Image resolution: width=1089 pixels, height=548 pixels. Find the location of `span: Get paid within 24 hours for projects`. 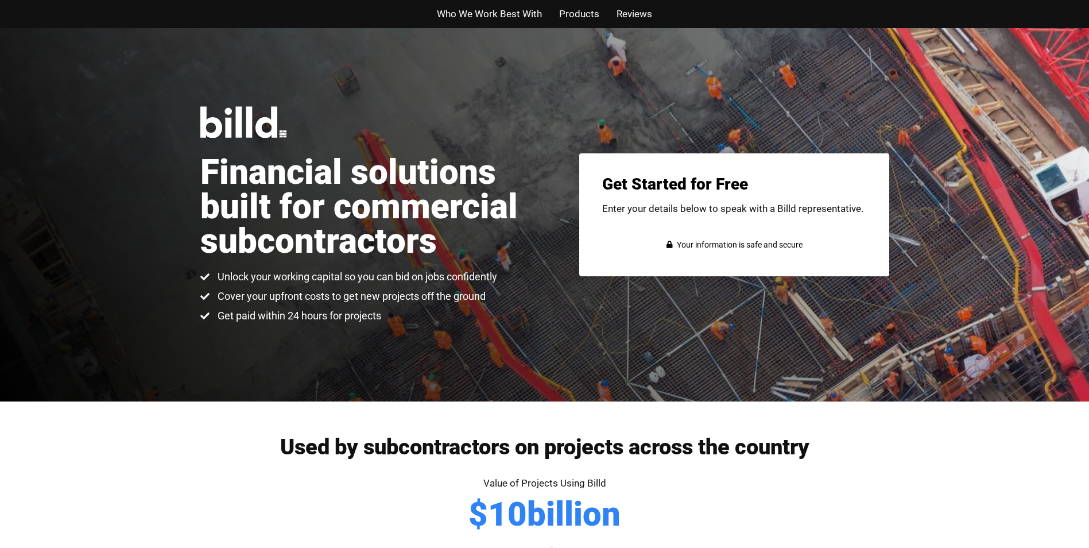

span: Get paid within 24 hours for projects is located at coordinates (298, 316).